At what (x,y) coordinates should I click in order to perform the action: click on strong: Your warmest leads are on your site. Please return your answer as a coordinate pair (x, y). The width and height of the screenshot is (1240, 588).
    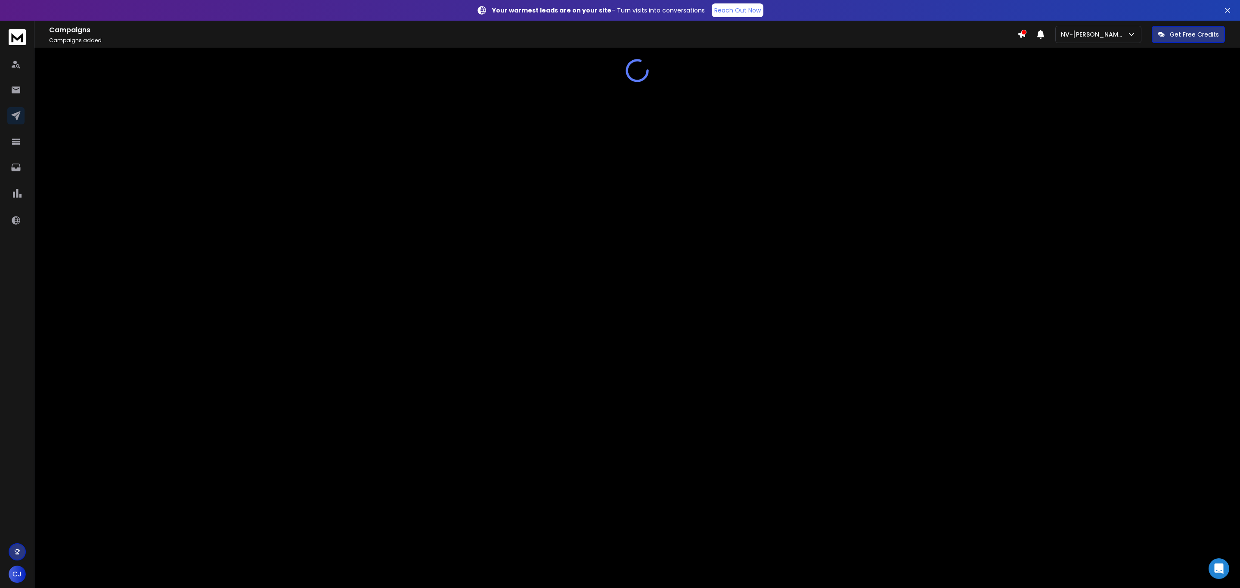
    Looking at the image, I should click on (552, 10).